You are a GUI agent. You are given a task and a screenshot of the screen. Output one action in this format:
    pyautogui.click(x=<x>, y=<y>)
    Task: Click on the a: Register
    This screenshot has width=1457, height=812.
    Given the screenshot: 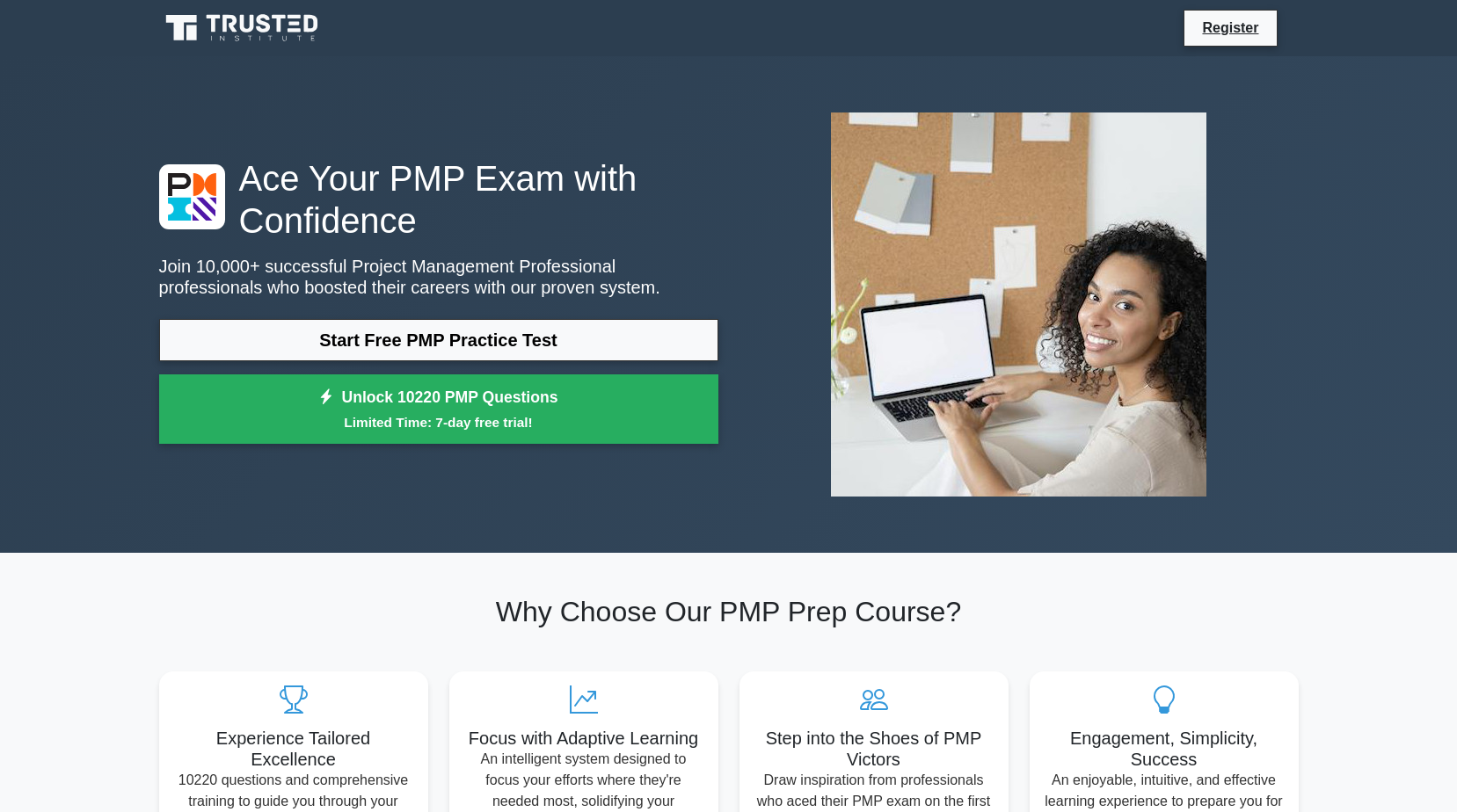 What is the action you would take?
    pyautogui.click(x=1231, y=27)
    